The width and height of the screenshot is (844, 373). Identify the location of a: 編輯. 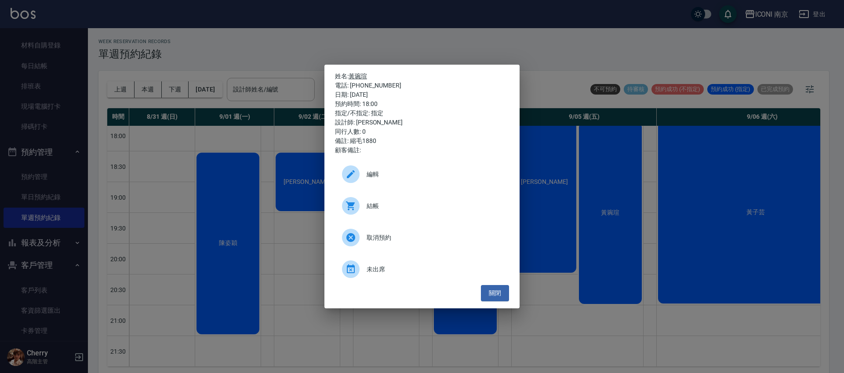
(422, 178).